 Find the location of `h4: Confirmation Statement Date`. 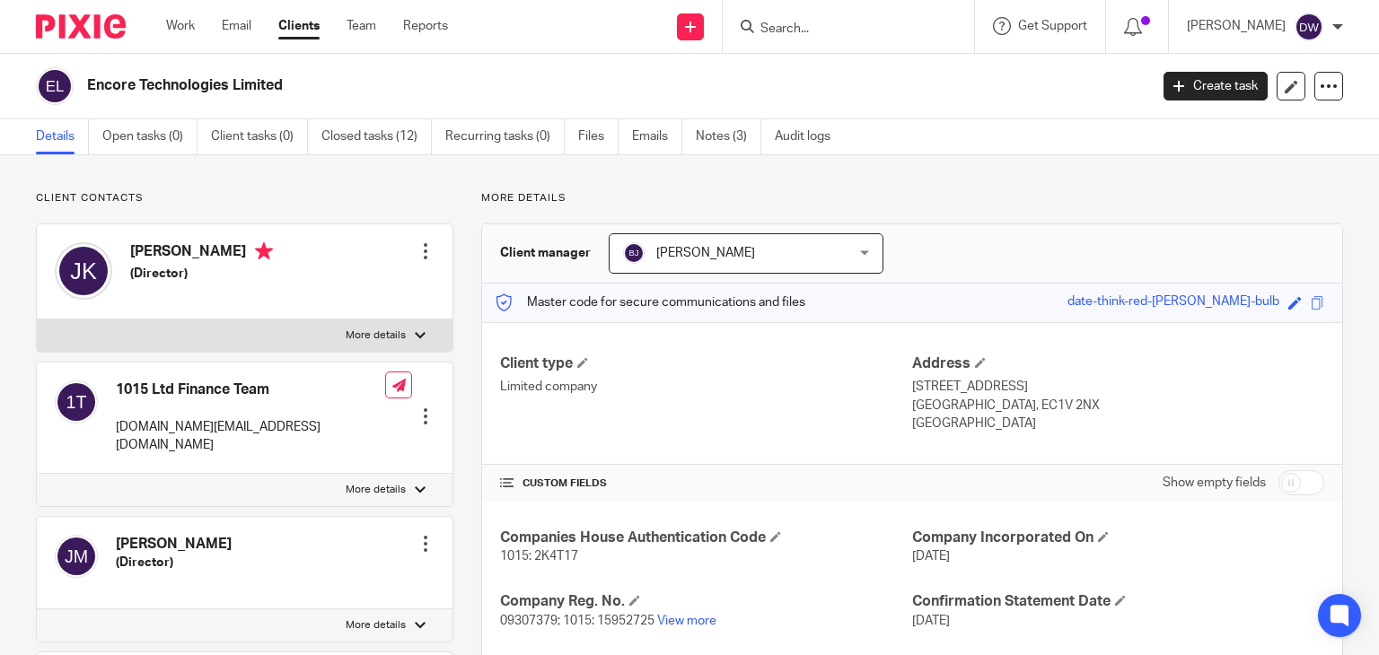

h4: Confirmation Statement Date is located at coordinates (1118, 601).